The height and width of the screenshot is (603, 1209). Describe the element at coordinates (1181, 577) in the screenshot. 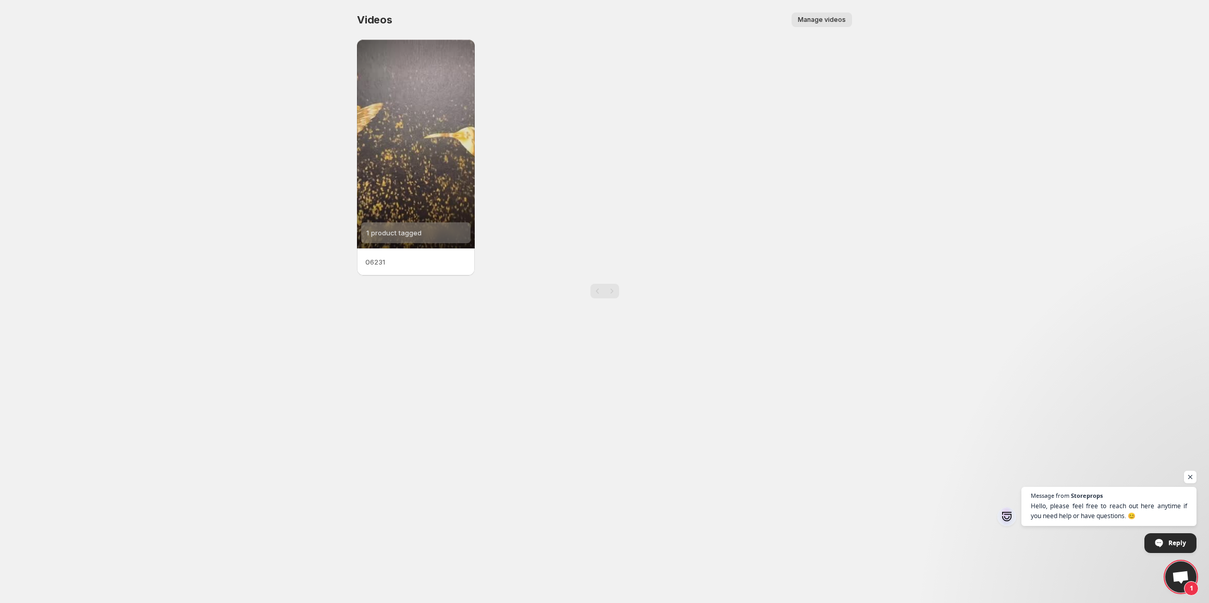

I see `div: Open chat` at that location.